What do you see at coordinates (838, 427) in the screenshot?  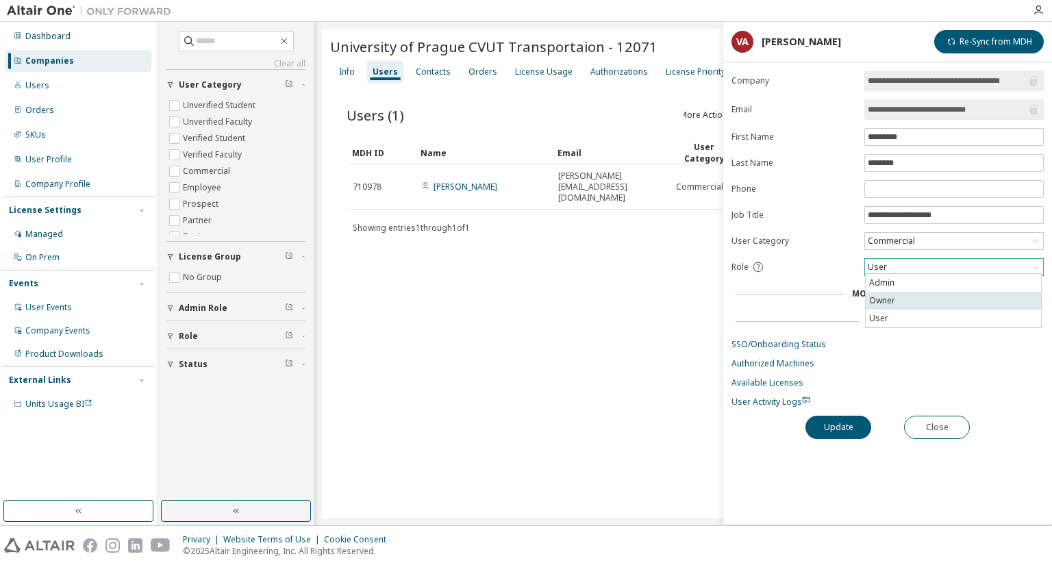 I see `button: Update` at bounding box center [838, 427].